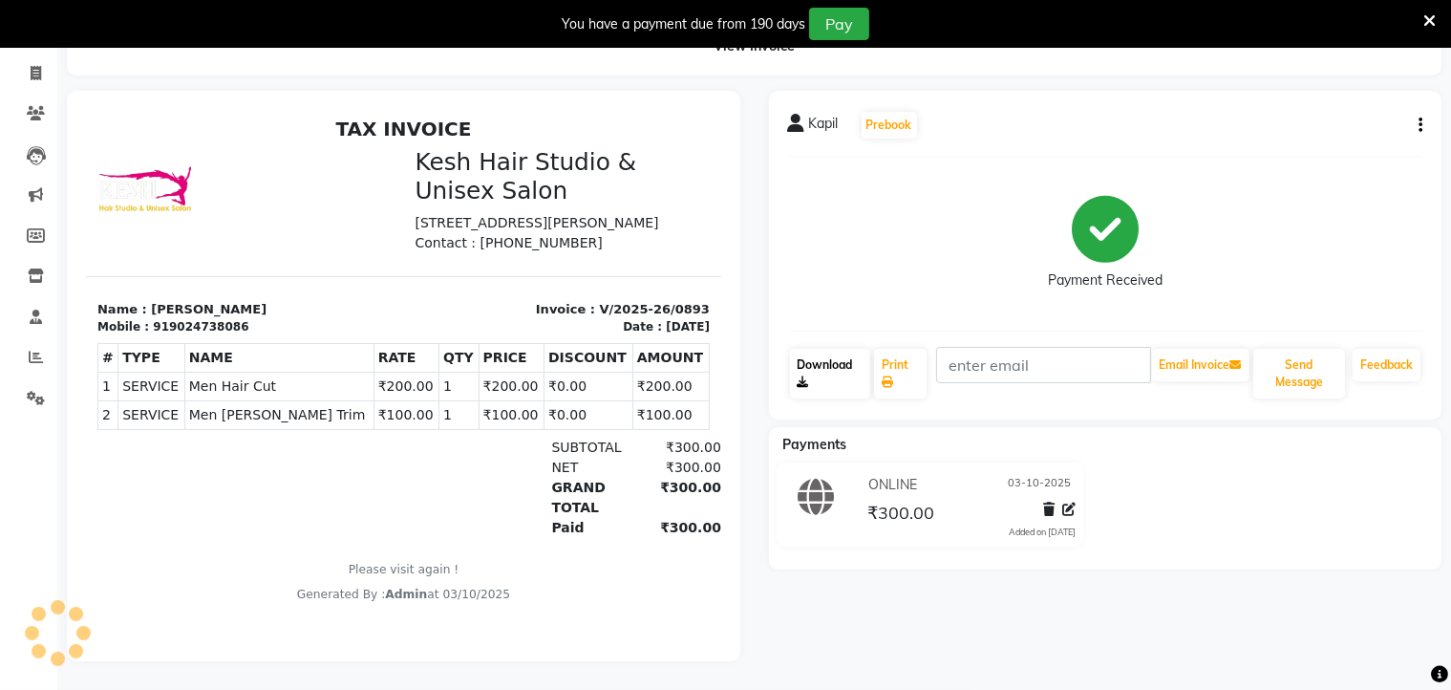 The width and height of the screenshot is (1451, 690). I want to click on a: Print, so click(900, 374).